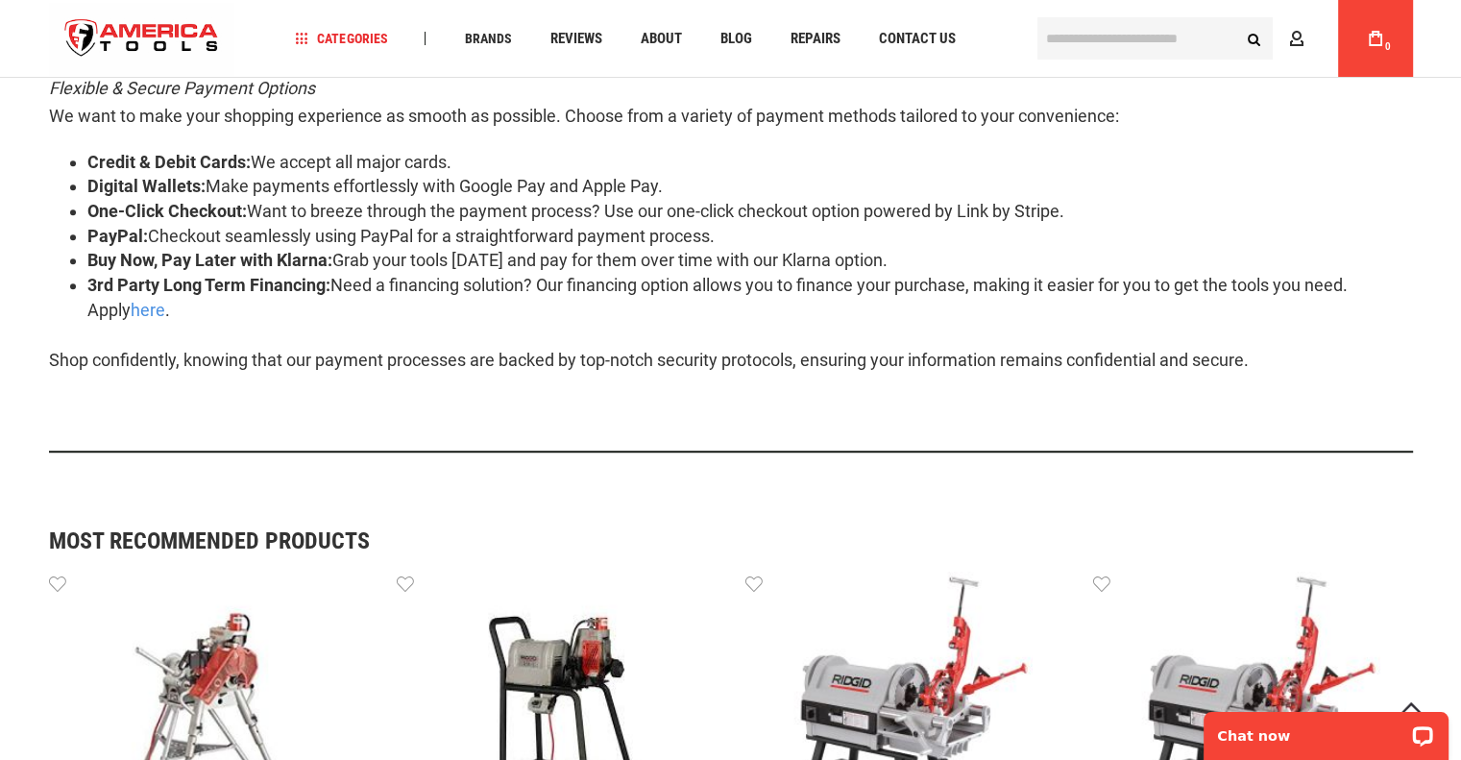  I want to click on a: here, so click(148, 309).